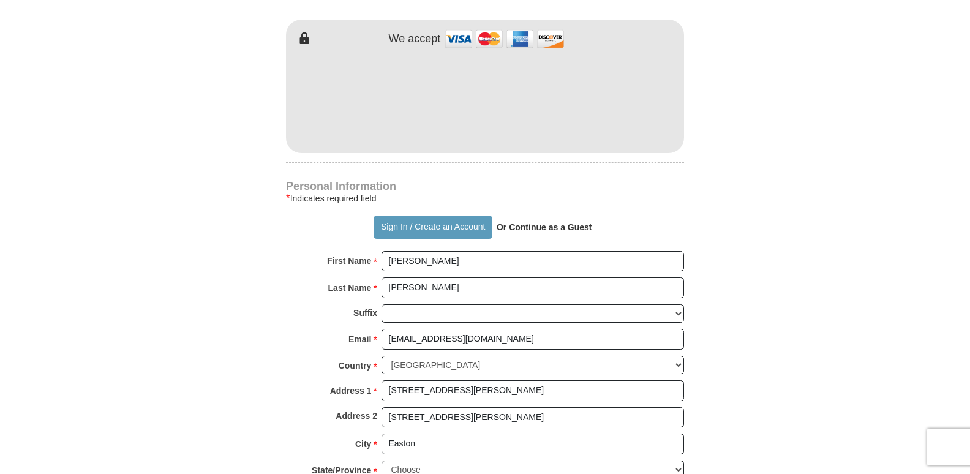  Describe the element at coordinates (349, 261) in the screenshot. I see `strong: First Name` at that location.